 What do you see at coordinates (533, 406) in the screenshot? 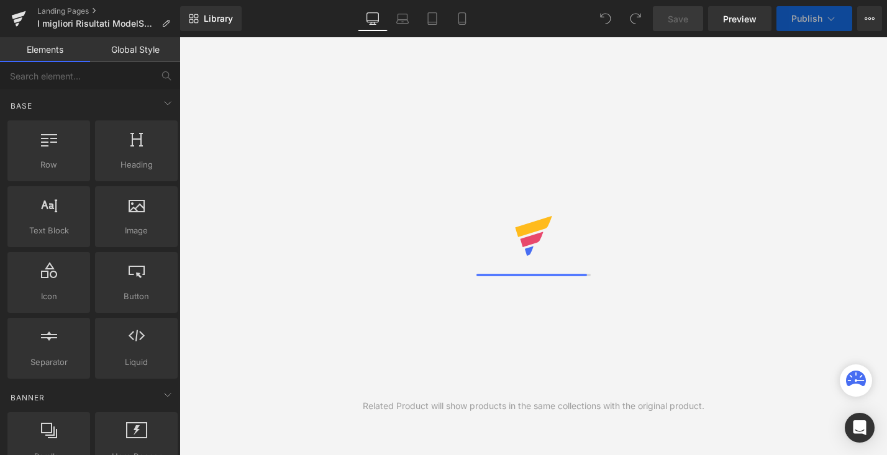
I see `div: Related Product will show products in the same collections with the original product.` at bounding box center [533, 406].